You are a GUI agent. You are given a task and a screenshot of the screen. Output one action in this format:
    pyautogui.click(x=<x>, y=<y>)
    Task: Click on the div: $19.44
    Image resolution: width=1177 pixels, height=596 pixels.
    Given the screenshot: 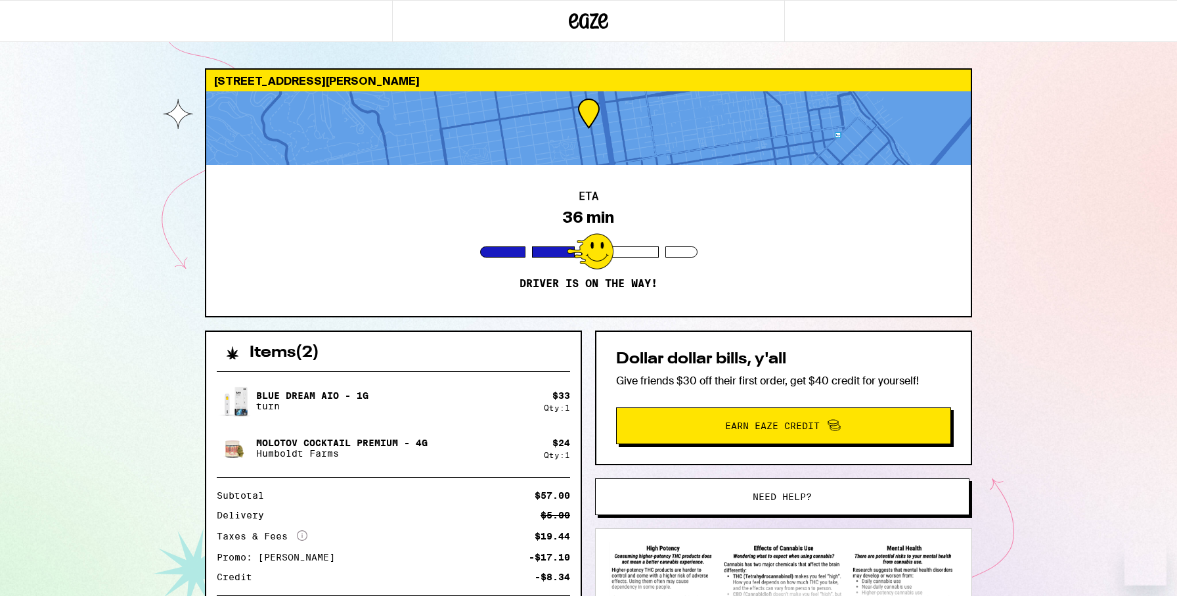 What is the action you would take?
    pyautogui.click(x=552, y=536)
    